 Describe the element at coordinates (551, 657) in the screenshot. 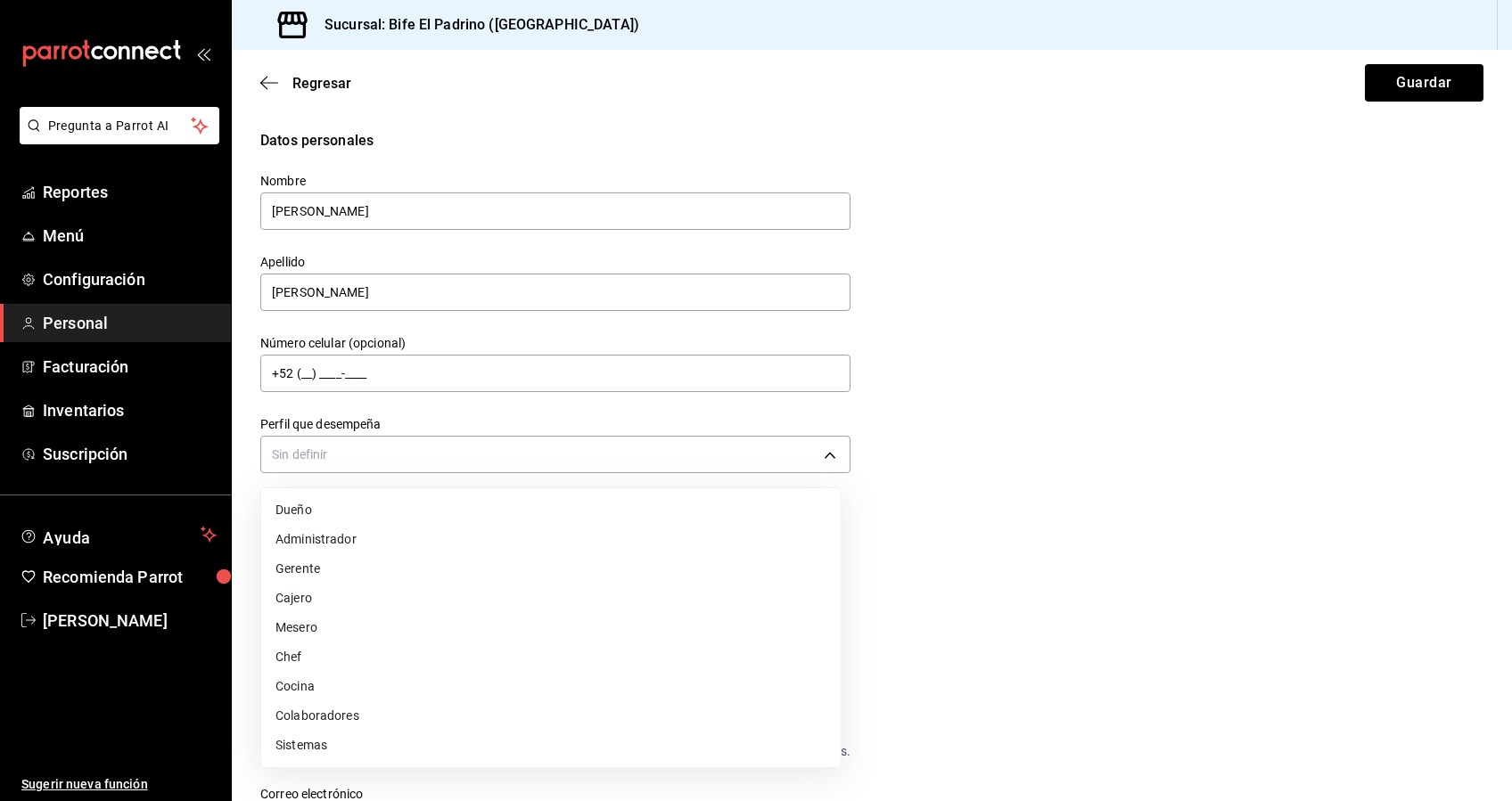

I see `li: Chef` at that location.